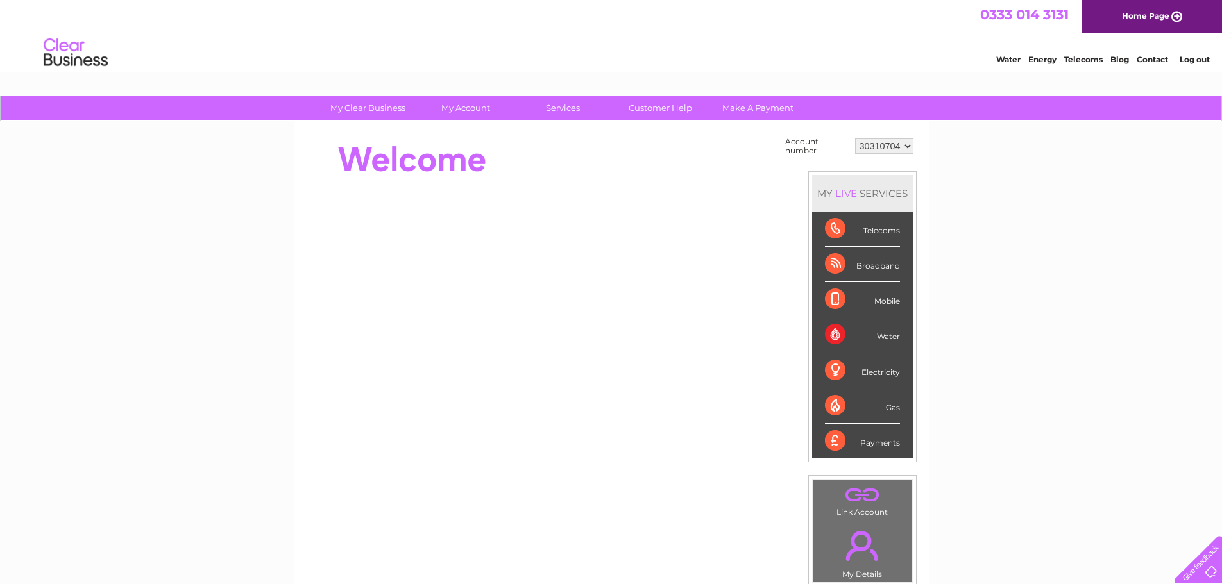 This screenshot has height=584, width=1222. Describe the element at coordinates (817, 146) in the screenshot. I see `td: Account number` at that location.